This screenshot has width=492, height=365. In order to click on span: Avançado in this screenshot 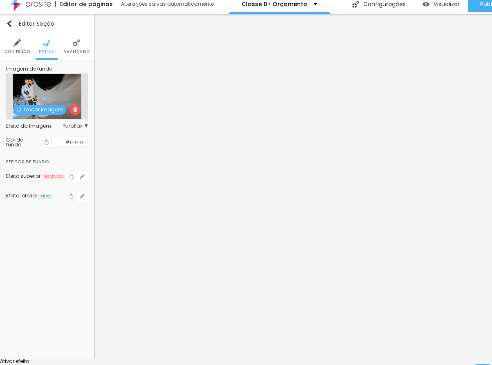, I will do `click(76, 52)`.